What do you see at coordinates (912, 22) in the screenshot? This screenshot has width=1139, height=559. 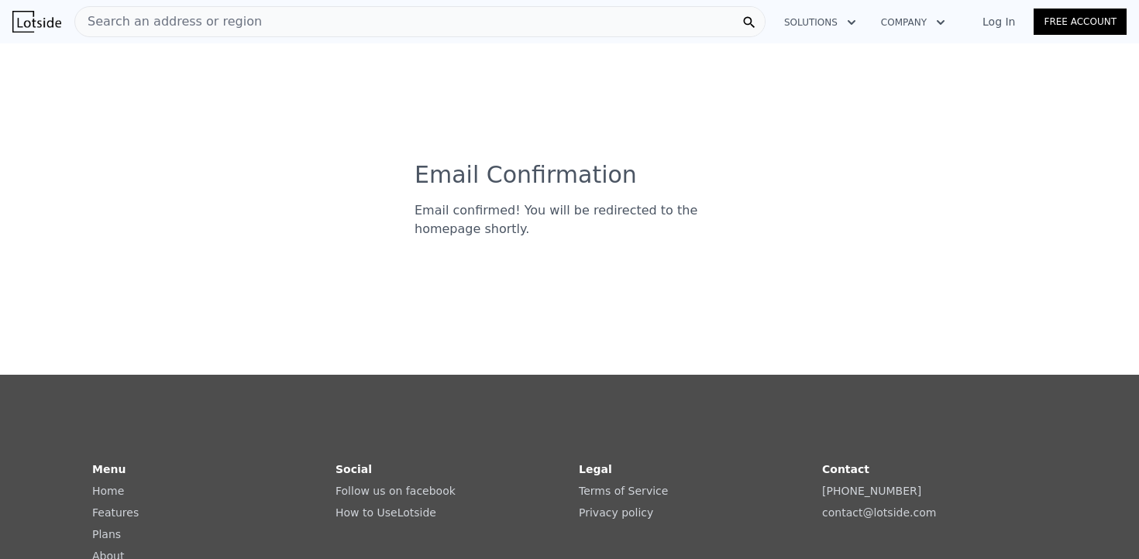 I see `button: Company` at bounding box center [912, 22].